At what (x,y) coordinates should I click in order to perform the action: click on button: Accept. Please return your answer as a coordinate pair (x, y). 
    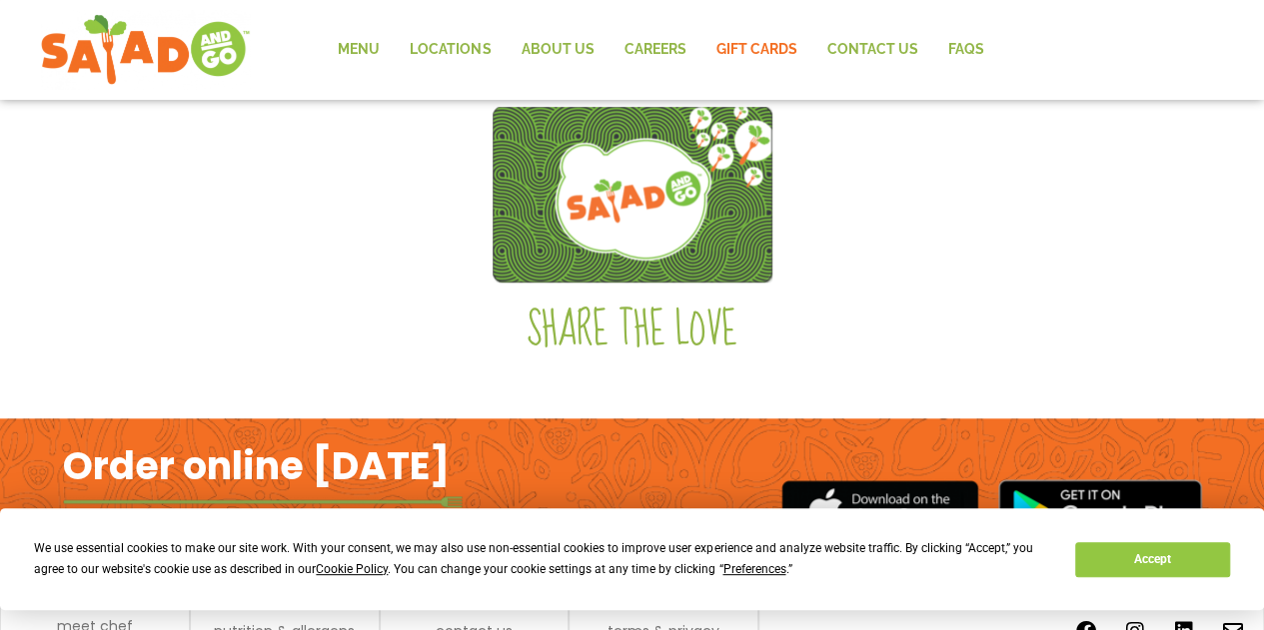
    Looking at the image, I should click on (1152, 559).